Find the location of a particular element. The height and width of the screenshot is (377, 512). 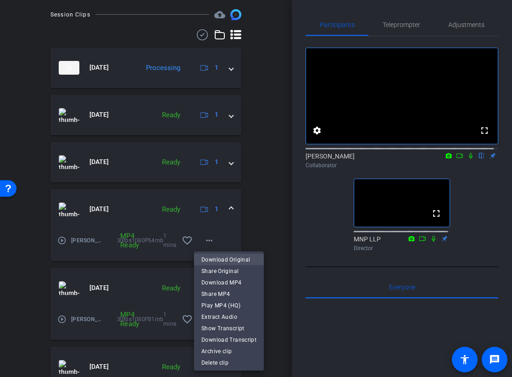

span: Archive clip is located at coordinates (229, 351).